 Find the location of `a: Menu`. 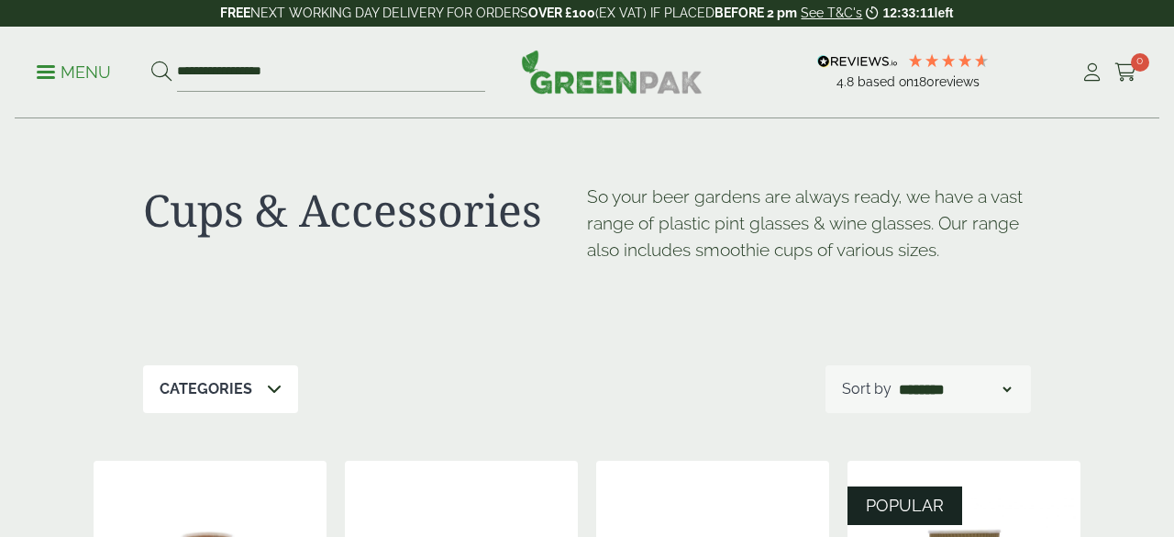

a: Menu is located at coordinates (73, 71).